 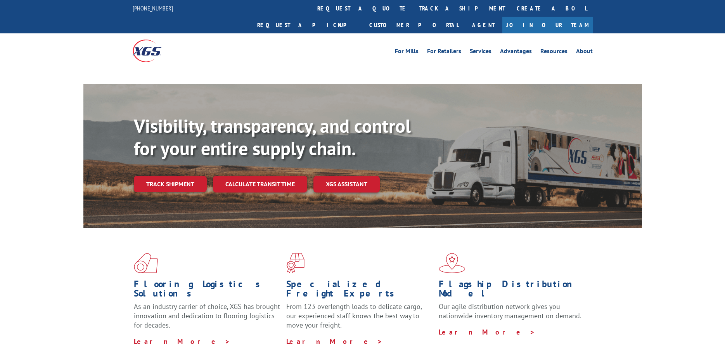 I want to click on a: Agent, so click(x=483, y=25).